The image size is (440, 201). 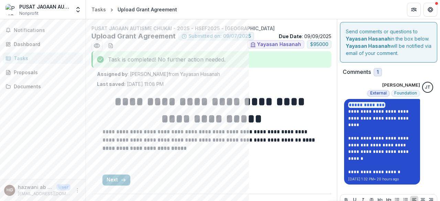 I want to click on button: Partners, so click(x=414, y=10).